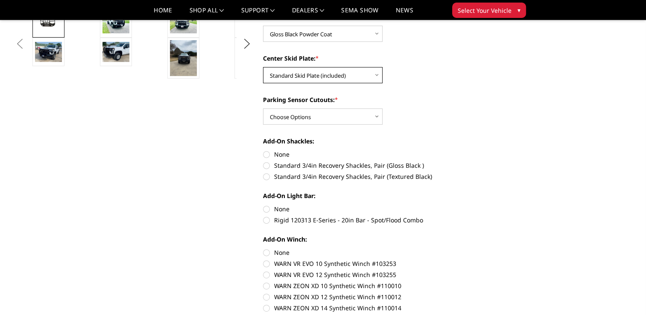  Describe the element at coordinates (247, 44) in the screenshot. I see `button: Next` at that location.